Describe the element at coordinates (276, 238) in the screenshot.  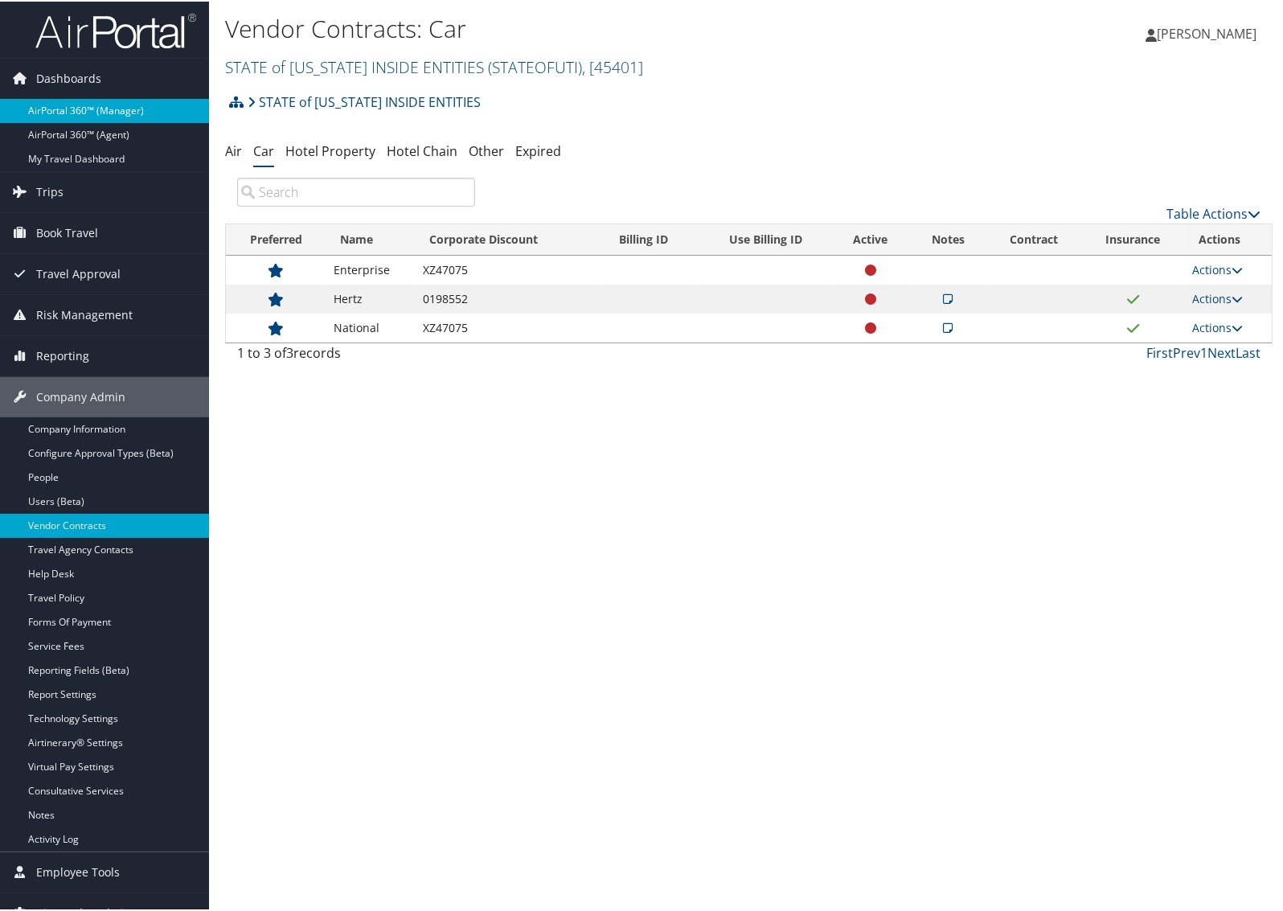
I see `th: Preferred: activate to sort column ascending` at that location.